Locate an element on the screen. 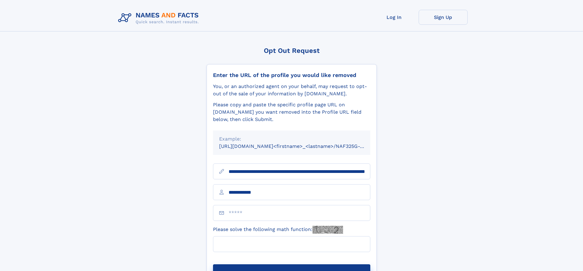 Image resolution: width=583 pixels, height=271 pixels. label: Please solve the following math function: is located at coordinates (278, 230).